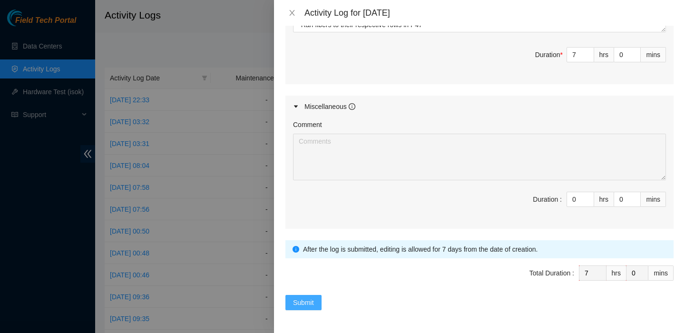 This screenshot has height=333, width=685. Describe the element at coordinates (303, 302) in the screenshot. I see `button: Submit` at that location.